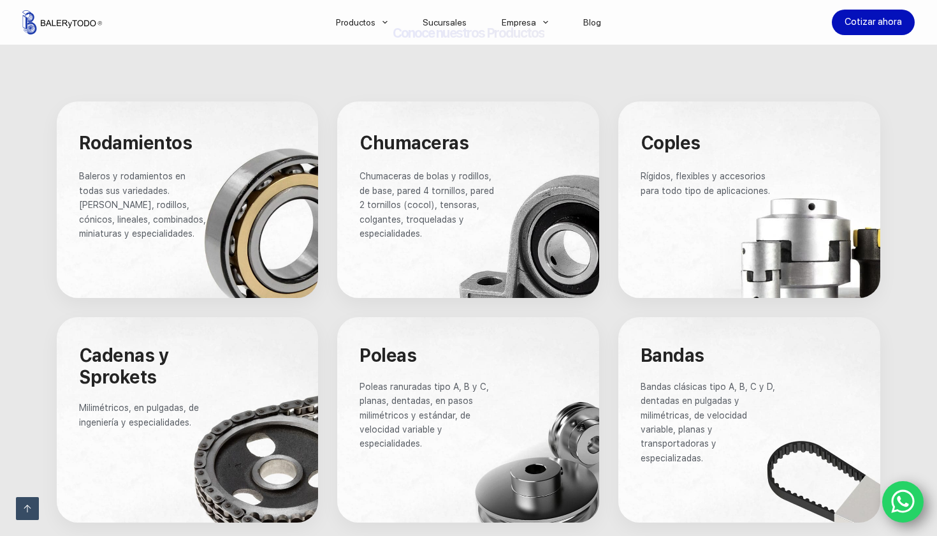 This screenshot has width=937, height=536. Describe the element at coordinates (27, 508) in the screenshot. I see `a: Ir arriba` at that location.